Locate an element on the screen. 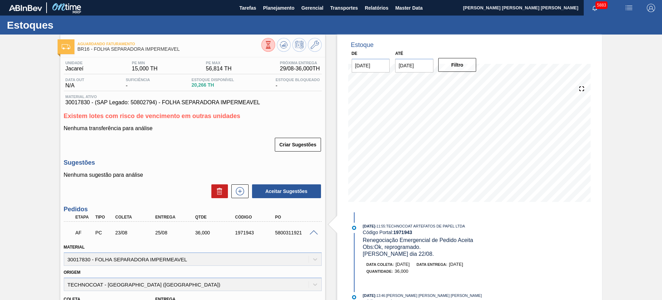  p: AF is located at coordinates (84, 232).